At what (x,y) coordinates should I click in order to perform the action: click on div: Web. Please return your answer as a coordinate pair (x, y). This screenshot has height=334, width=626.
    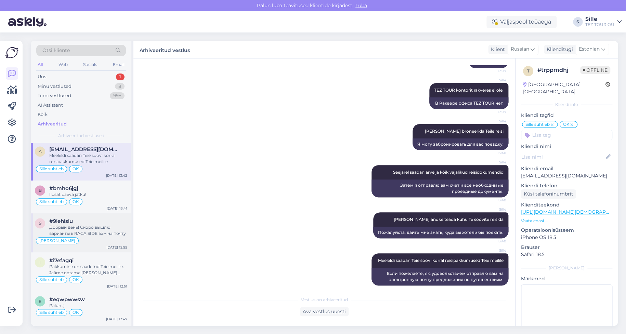
    Looking at the image, I should click on (63, 65).